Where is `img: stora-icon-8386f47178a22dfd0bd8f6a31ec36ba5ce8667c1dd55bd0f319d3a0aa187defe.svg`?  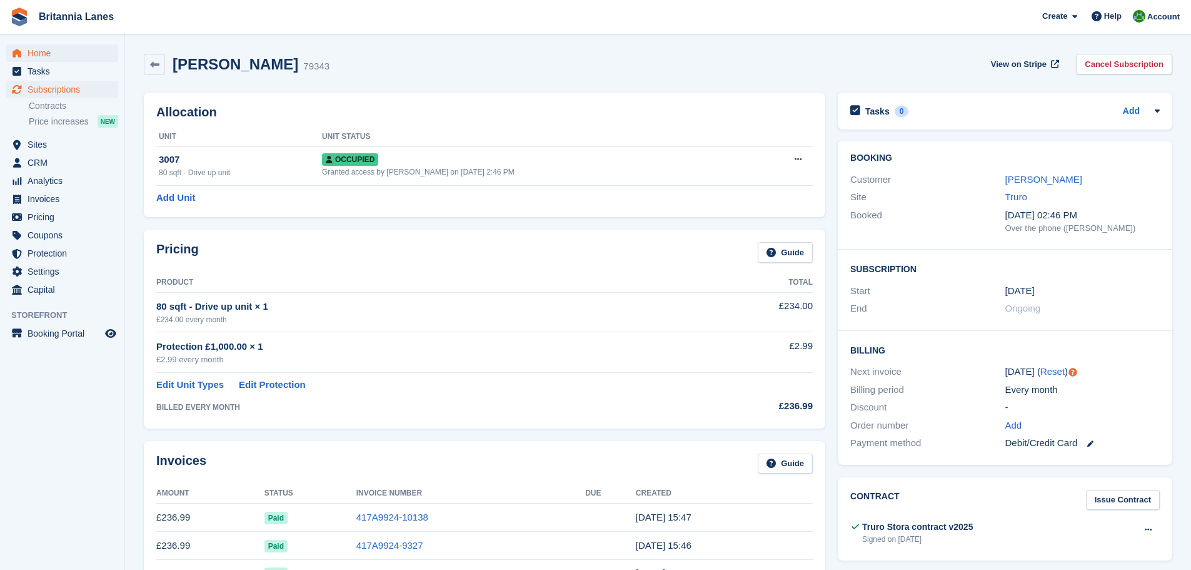 img: stora-icon-8386f47178a22dfd0bd8f6a31ec36ba5ce8667c1dd55bd0f319d3a0aa187defe.svg is located at coordinates (19, 17).